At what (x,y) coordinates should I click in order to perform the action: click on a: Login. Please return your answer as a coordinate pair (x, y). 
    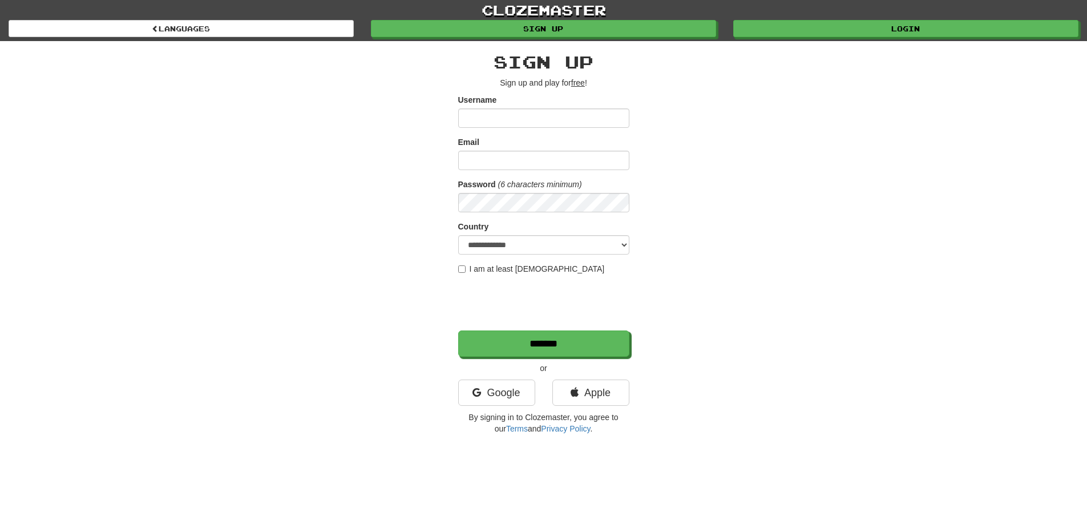
    Looking at the image, I should click on (906, 29).